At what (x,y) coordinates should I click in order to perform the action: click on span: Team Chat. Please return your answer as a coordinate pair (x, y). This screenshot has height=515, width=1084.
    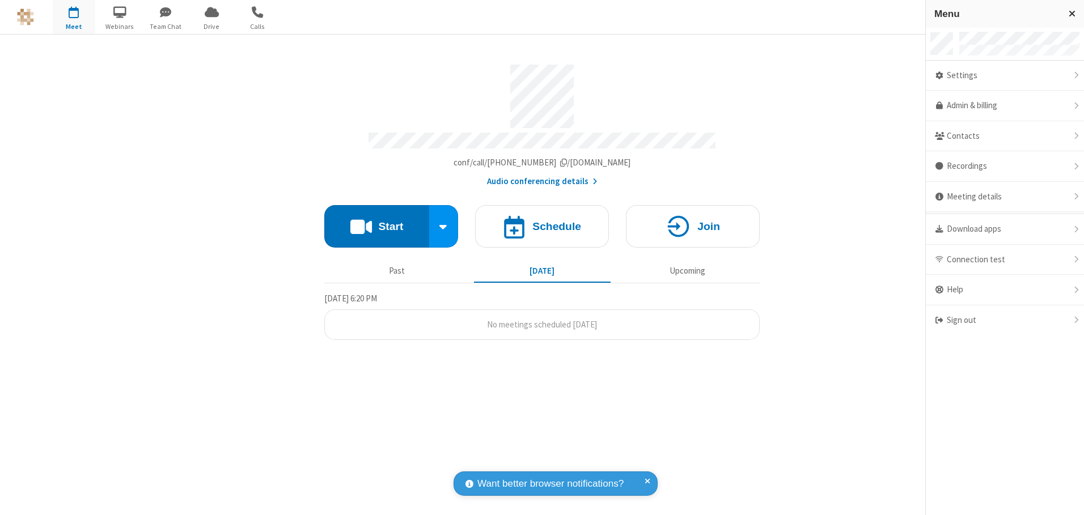
    Looking at the image, I should click on (166, 27).